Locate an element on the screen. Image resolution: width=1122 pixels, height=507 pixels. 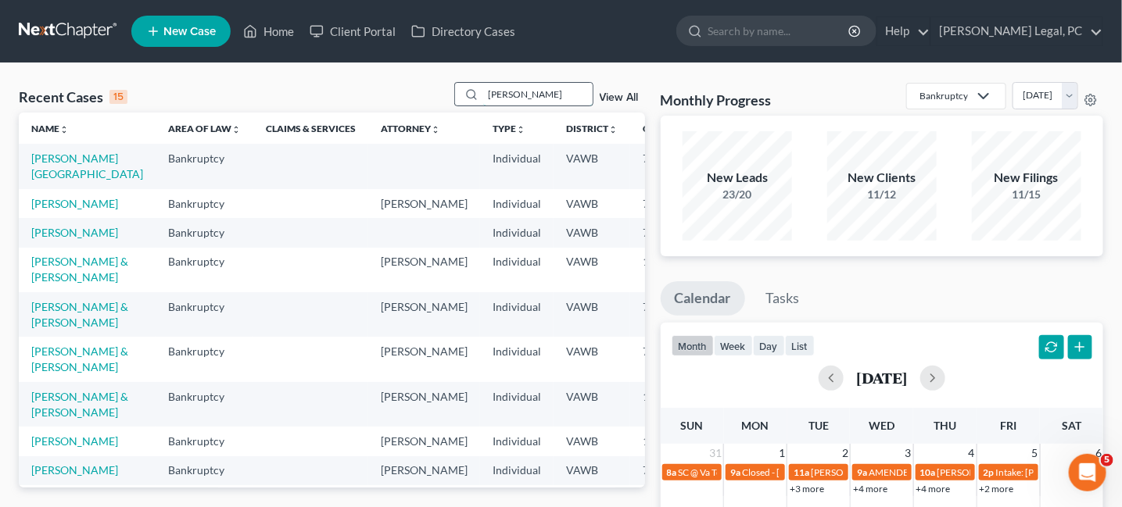
span: Sat is located at coordinates (1071, 425).